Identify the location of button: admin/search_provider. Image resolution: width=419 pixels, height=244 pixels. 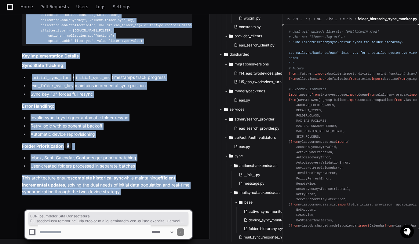
(256, 119).